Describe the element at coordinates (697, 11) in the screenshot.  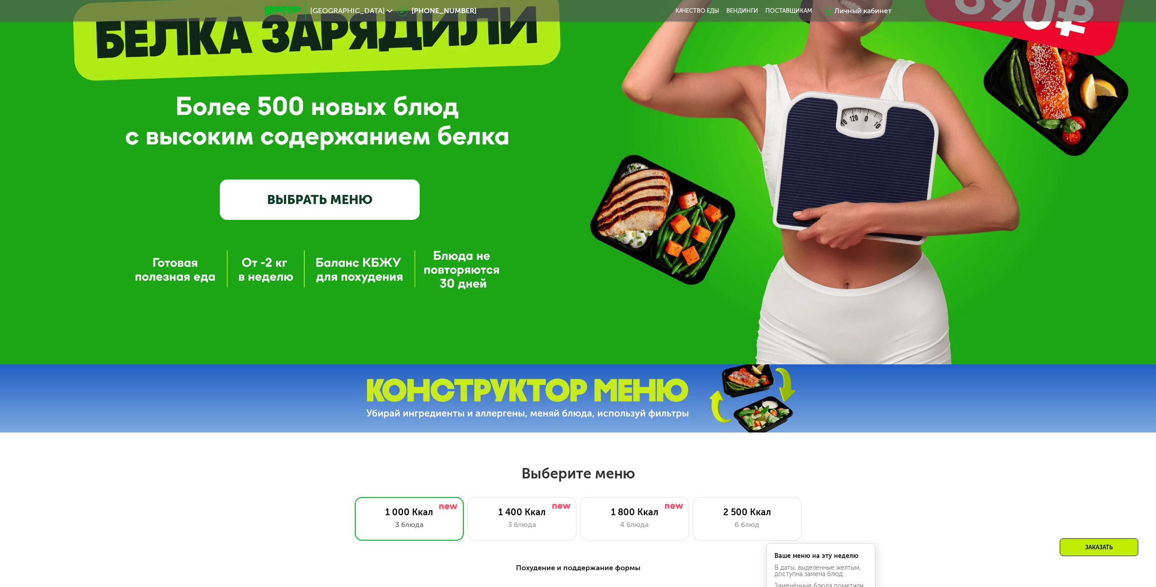
I see `a: Качество еды` at that location.